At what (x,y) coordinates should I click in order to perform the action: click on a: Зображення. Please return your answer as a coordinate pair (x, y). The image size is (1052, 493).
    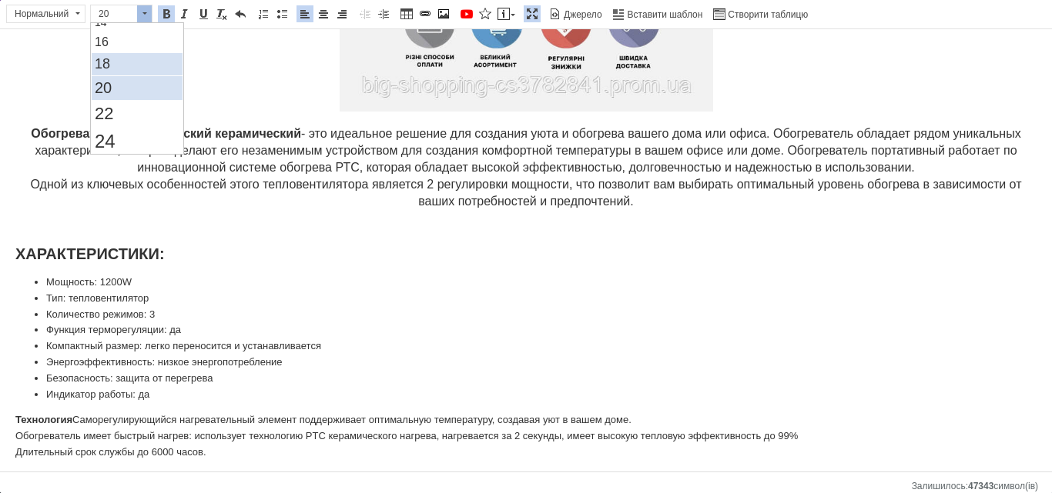
    Looking at the image, I should click on (443, 14).